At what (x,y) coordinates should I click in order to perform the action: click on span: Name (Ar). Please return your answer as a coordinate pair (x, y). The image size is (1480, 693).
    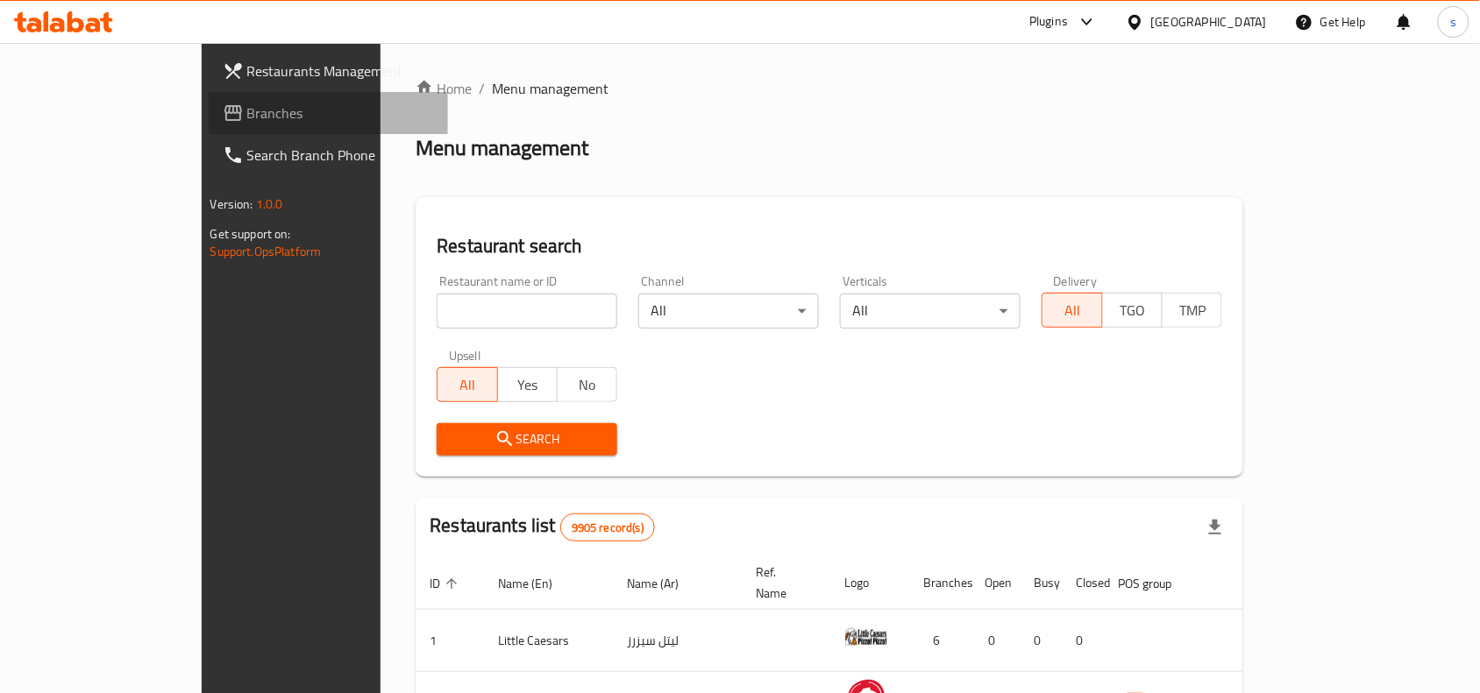
    Looking at the image, I should click on (663, 584).